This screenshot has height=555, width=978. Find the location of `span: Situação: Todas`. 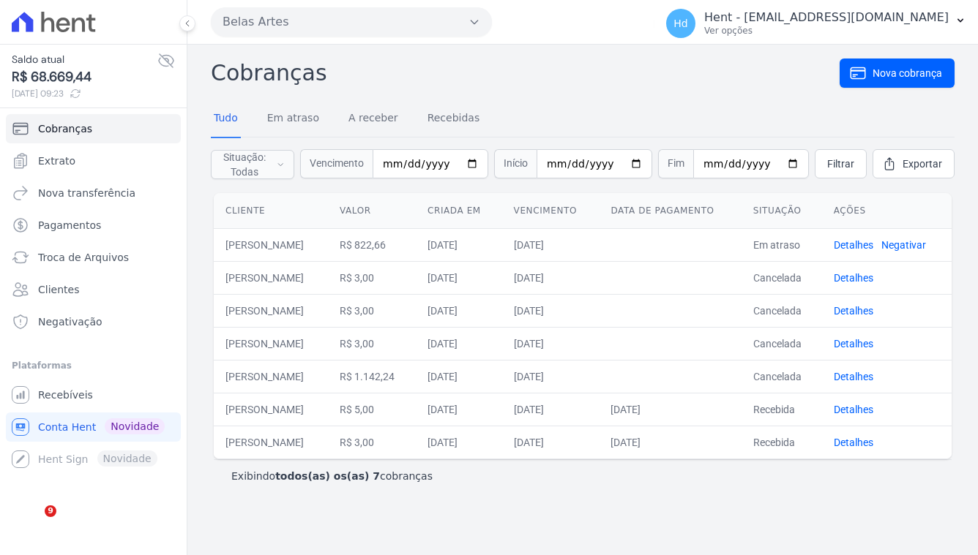

span: Situação: Todas is located at coordinates (244, 165).